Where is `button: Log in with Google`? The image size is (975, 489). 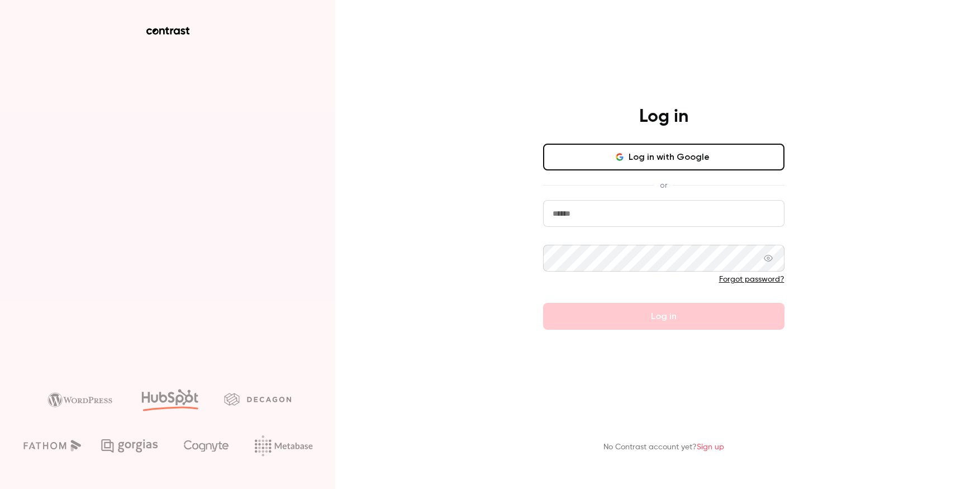 button: Log in with Google is located at coordinates (663, 157).